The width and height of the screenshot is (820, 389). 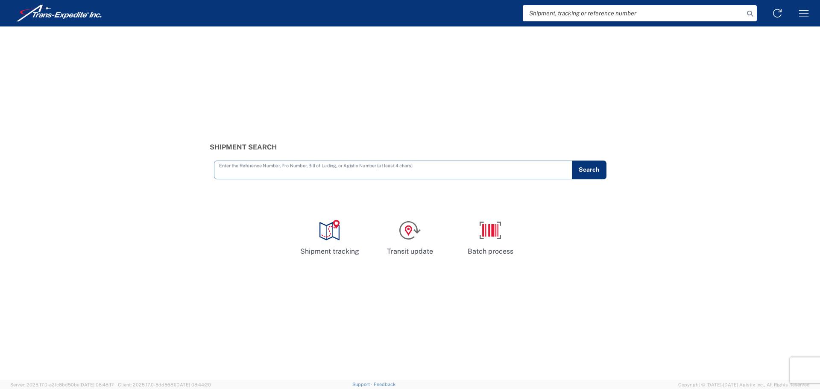 I want to click on button: Search, so click(x=589, y=170).